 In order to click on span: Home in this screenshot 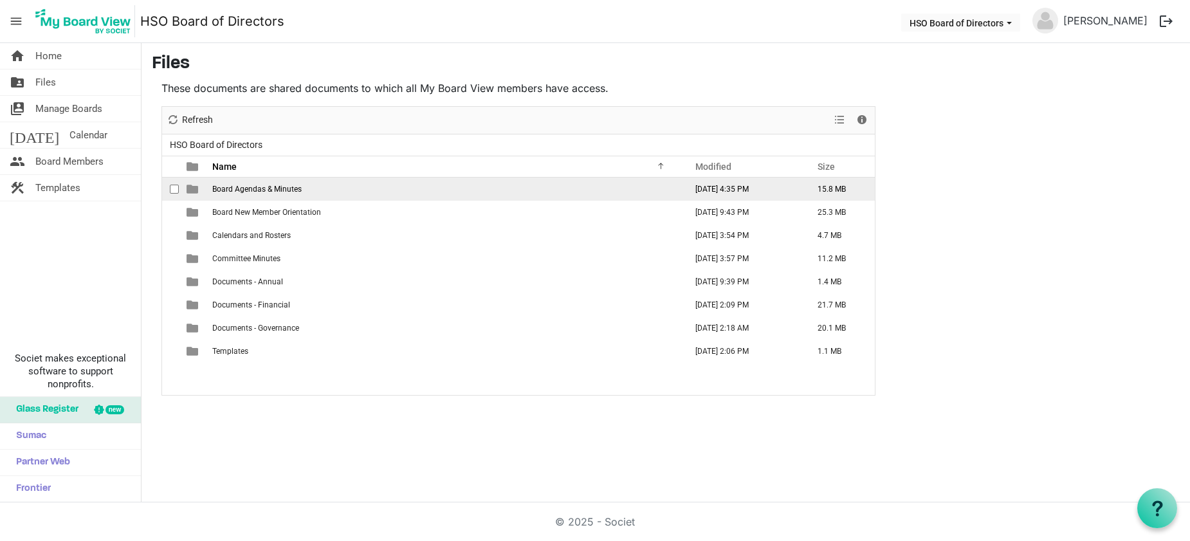, I will do `click(48, 56)`.